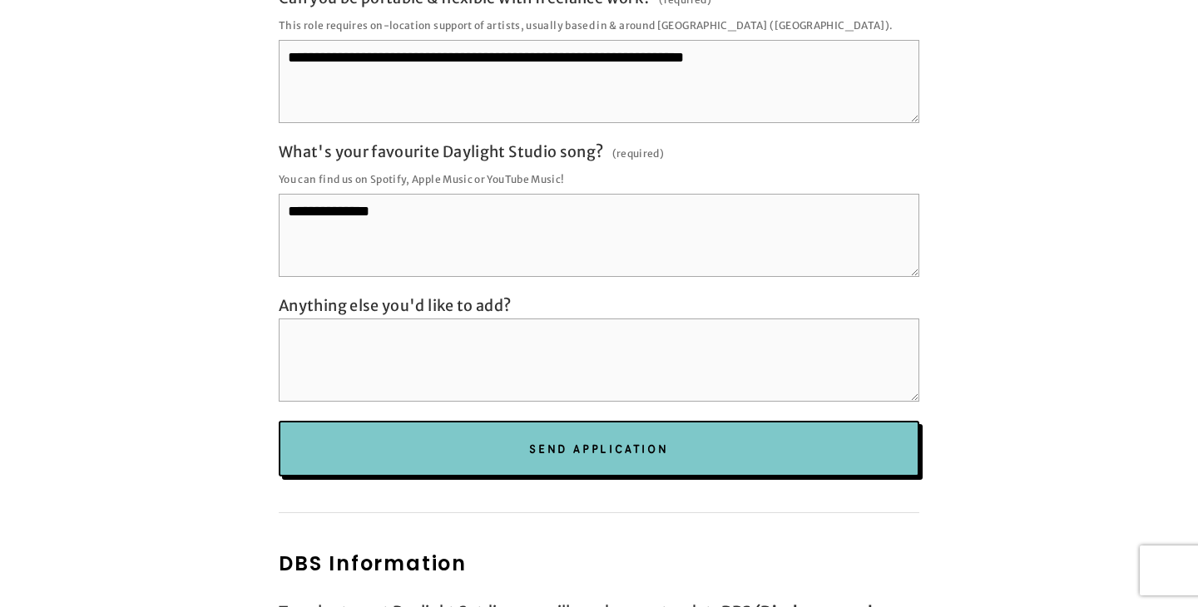 The height and width of the screenshot is (607, 1198). Describe the element at coordinates (395, 305) in the screenshot. I see `span: Anything else you'd like to add?` at that location.